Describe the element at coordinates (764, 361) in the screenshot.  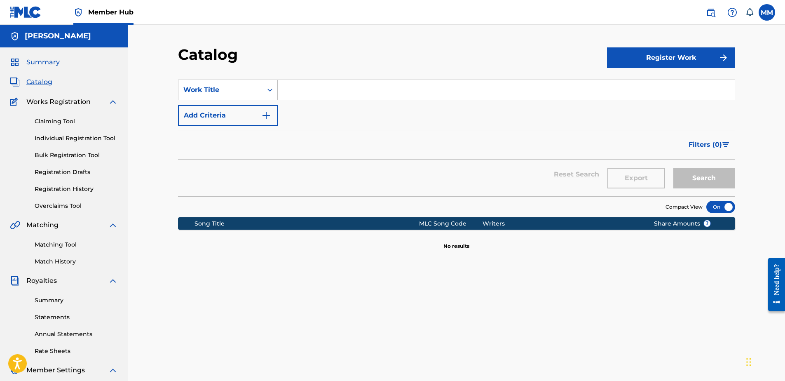
I see `div: Chat Widget` at that location.